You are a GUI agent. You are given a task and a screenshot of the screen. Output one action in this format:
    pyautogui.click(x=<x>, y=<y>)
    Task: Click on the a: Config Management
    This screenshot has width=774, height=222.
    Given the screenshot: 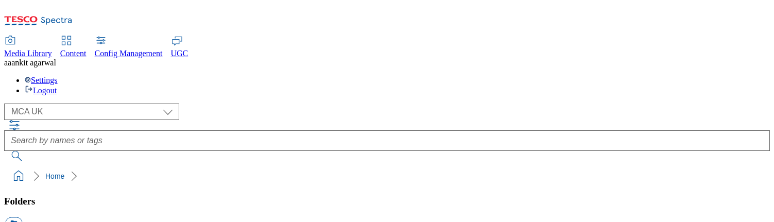 What is the action you would take?
    pyautogui.click(x=129, y=47)
    